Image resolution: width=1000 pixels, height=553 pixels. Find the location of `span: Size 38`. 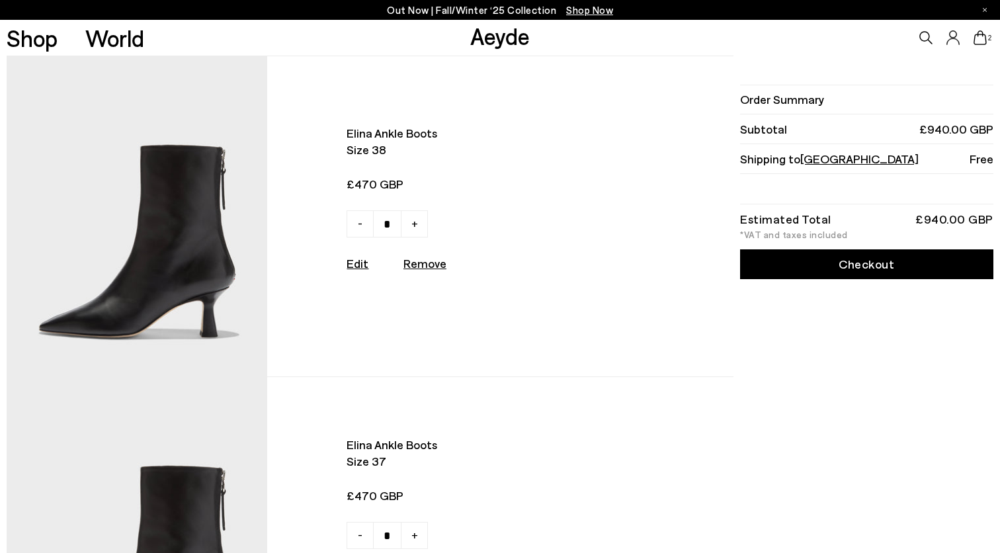

span: Size 38 is located at coordinates (488, 149).